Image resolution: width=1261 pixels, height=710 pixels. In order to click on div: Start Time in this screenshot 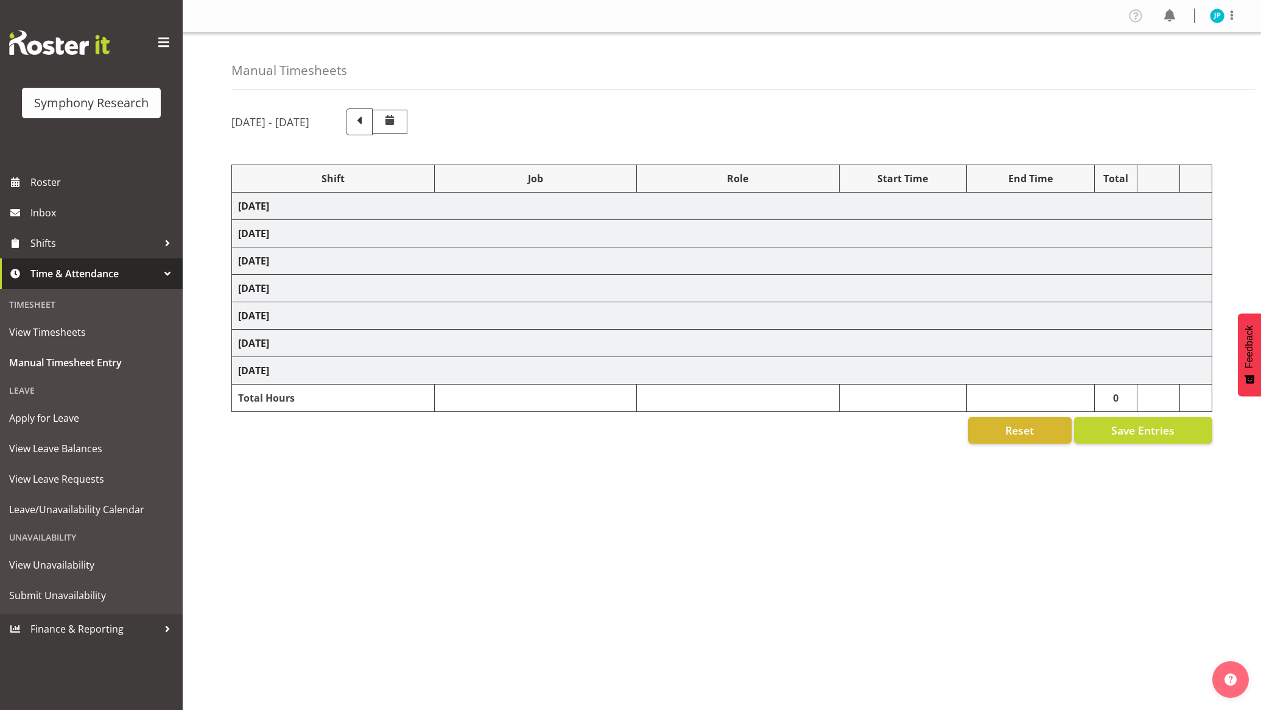, I will do `click(903, 178)`.